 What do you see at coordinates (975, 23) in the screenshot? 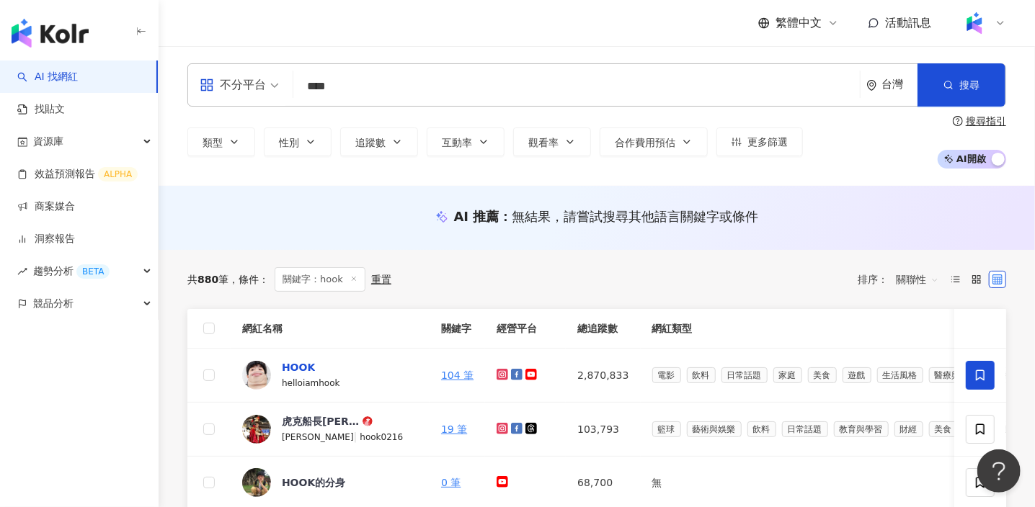
I see `img: Kolr%20app%20icon%20%281%29.png` at bounding box center [975, 23].